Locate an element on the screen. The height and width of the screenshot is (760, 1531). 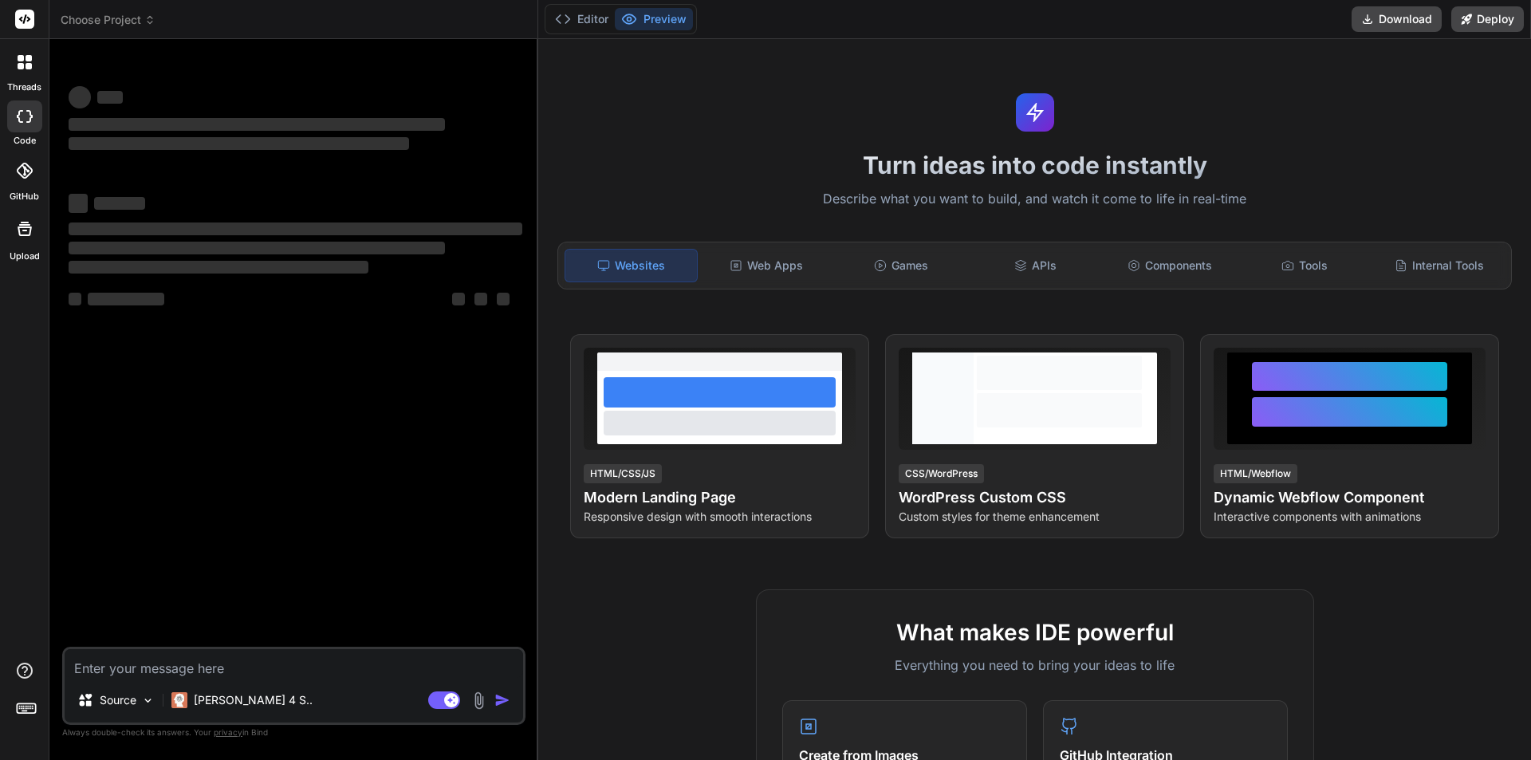
label: code is located at coordinates (25, 140).